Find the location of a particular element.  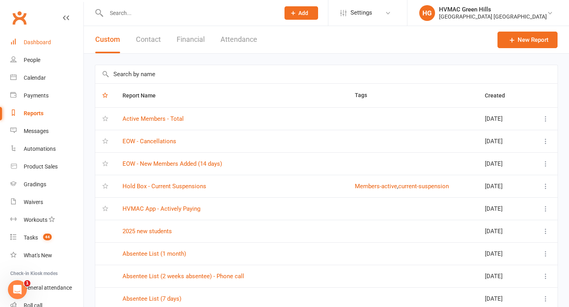

input: Search by name is located at coordinates (326, 74).